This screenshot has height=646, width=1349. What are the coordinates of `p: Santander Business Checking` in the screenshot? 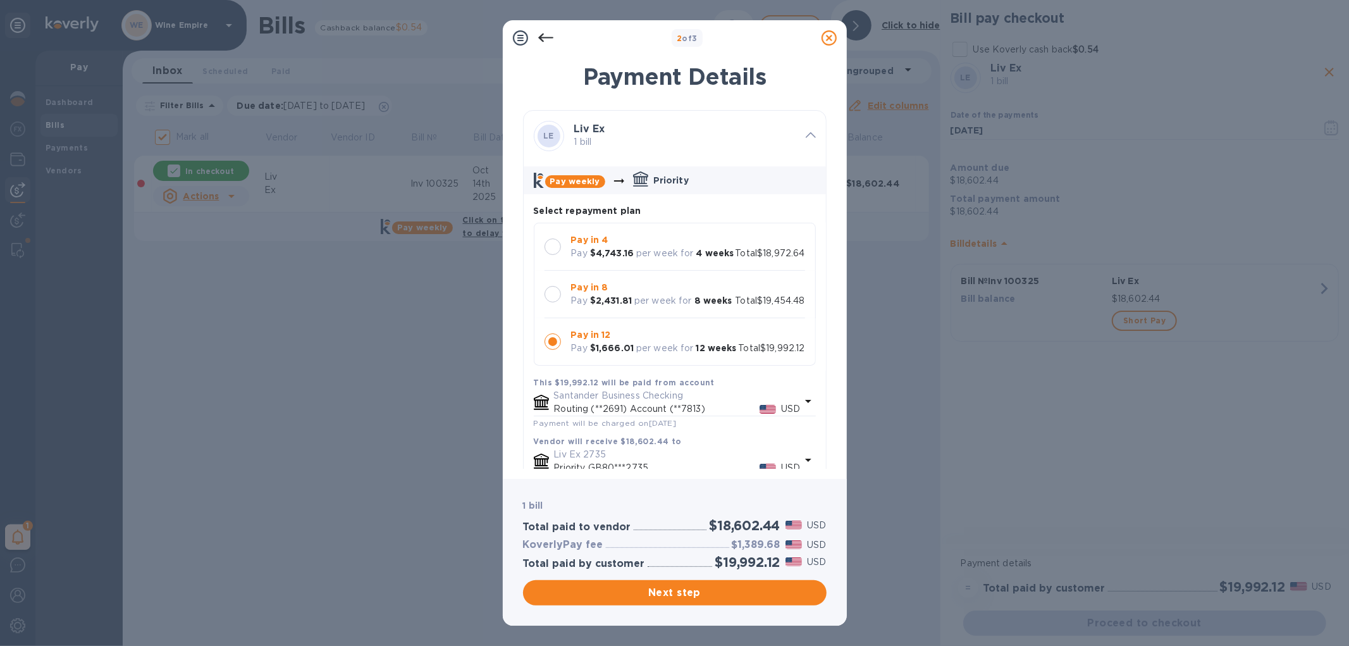 It's located at (677, 395).